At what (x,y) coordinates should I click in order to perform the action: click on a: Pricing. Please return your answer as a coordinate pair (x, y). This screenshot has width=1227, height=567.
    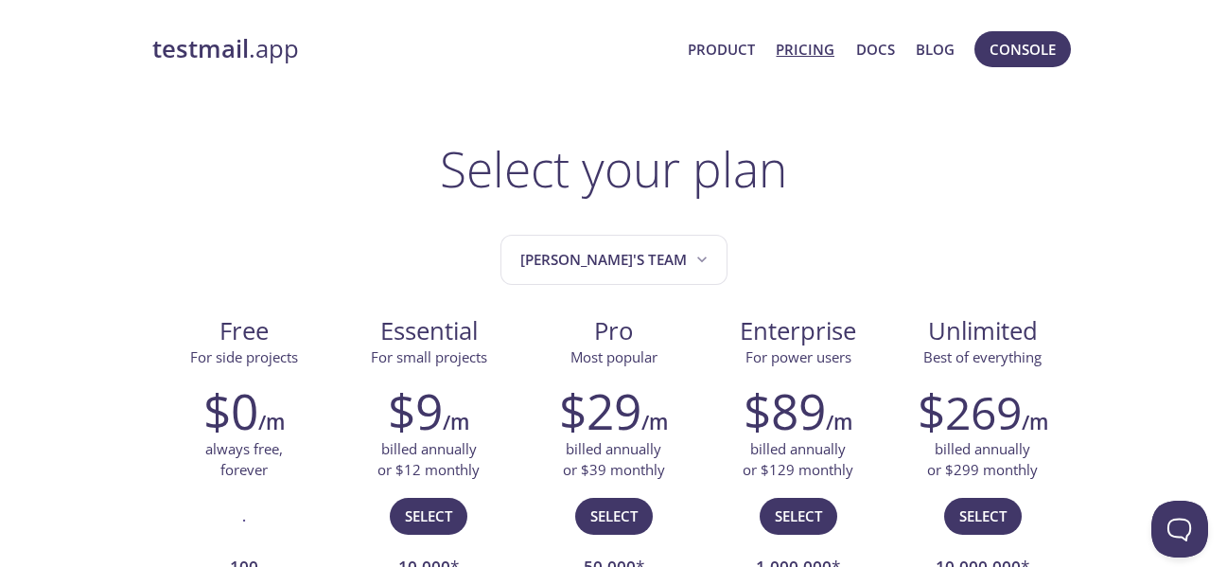
    Looking at the image, I should click on (805, 49).